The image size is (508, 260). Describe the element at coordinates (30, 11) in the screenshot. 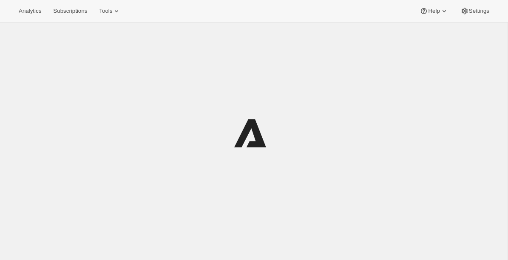

I see `button: Analytics` at that location.